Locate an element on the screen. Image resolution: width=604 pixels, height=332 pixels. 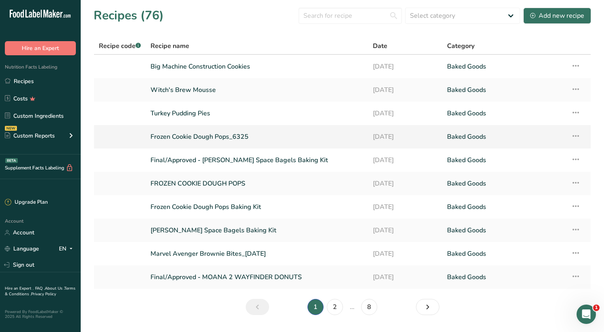
span: Date is located at coordinates (380, 46).